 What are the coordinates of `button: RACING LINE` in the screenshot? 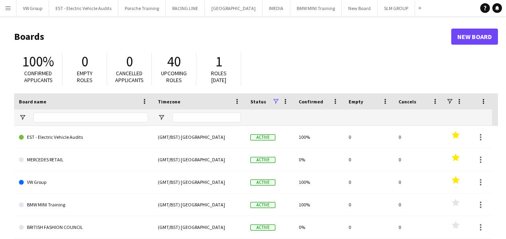 It's located at (185, 8).